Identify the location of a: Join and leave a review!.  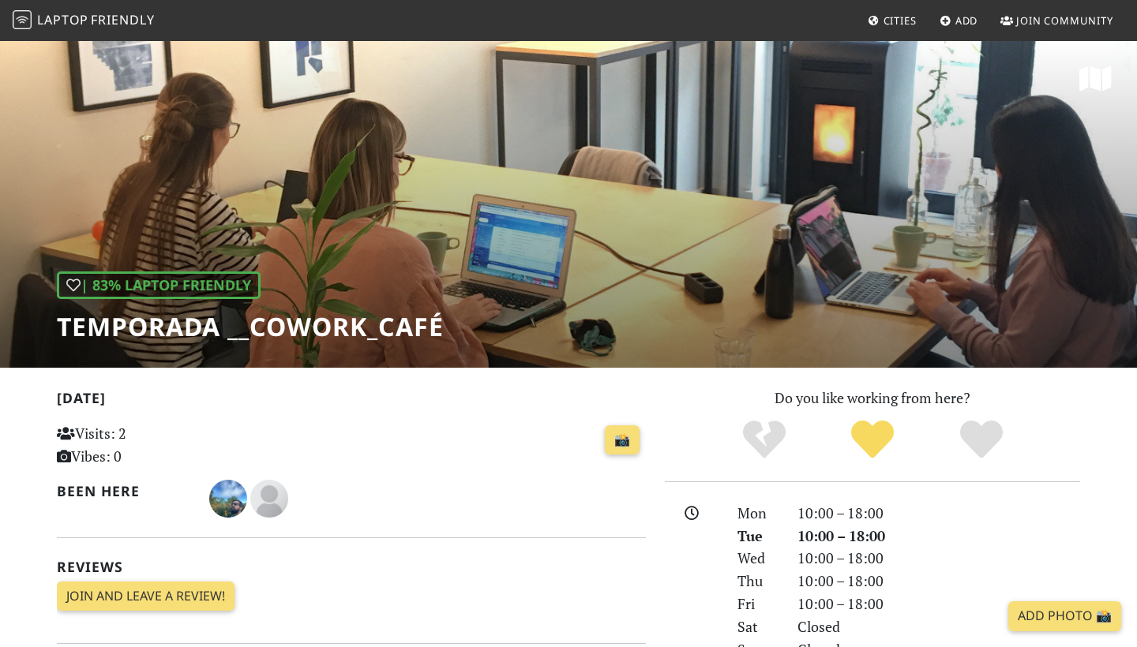
(145, 597).